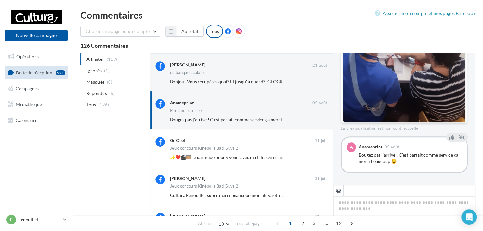  Describe the element at coordinates (26, 120) in the screenshot. I see `span: Calendrier` at that location.